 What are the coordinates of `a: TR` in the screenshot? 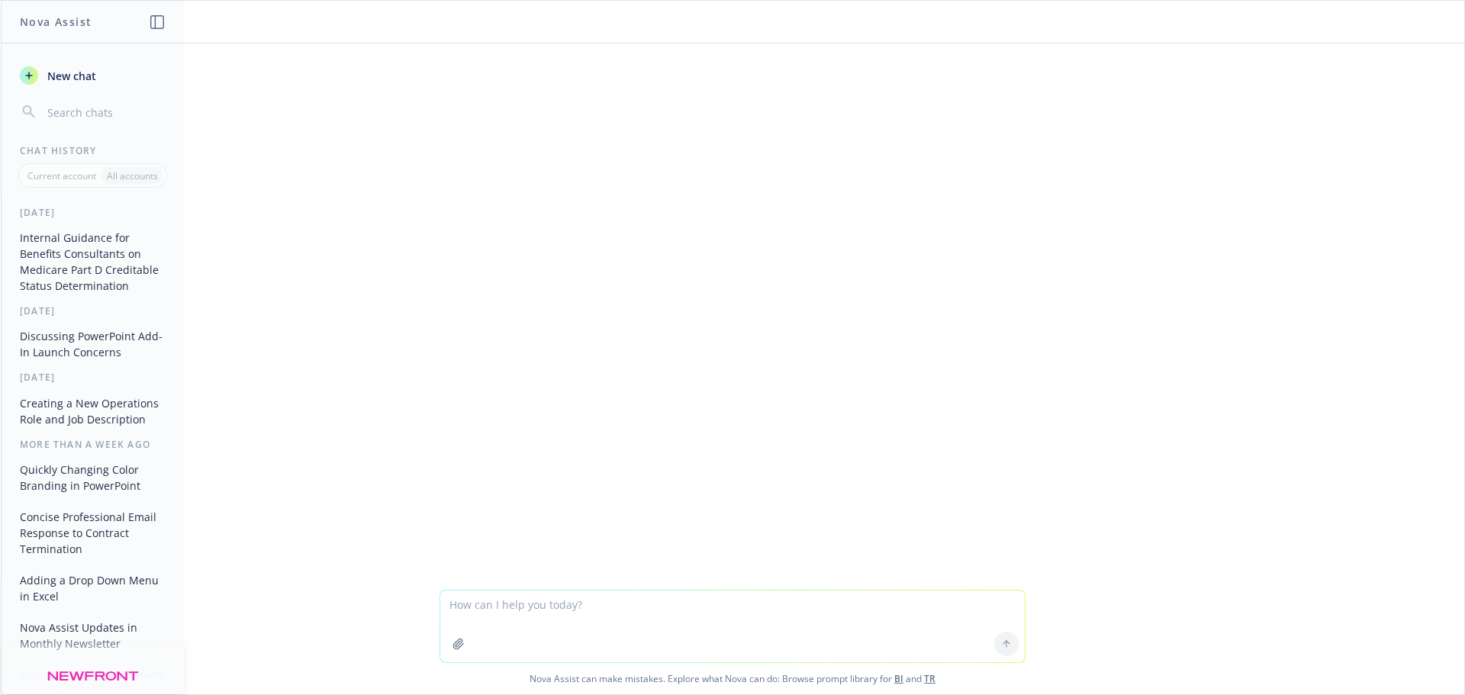 It's located at (930, 678).